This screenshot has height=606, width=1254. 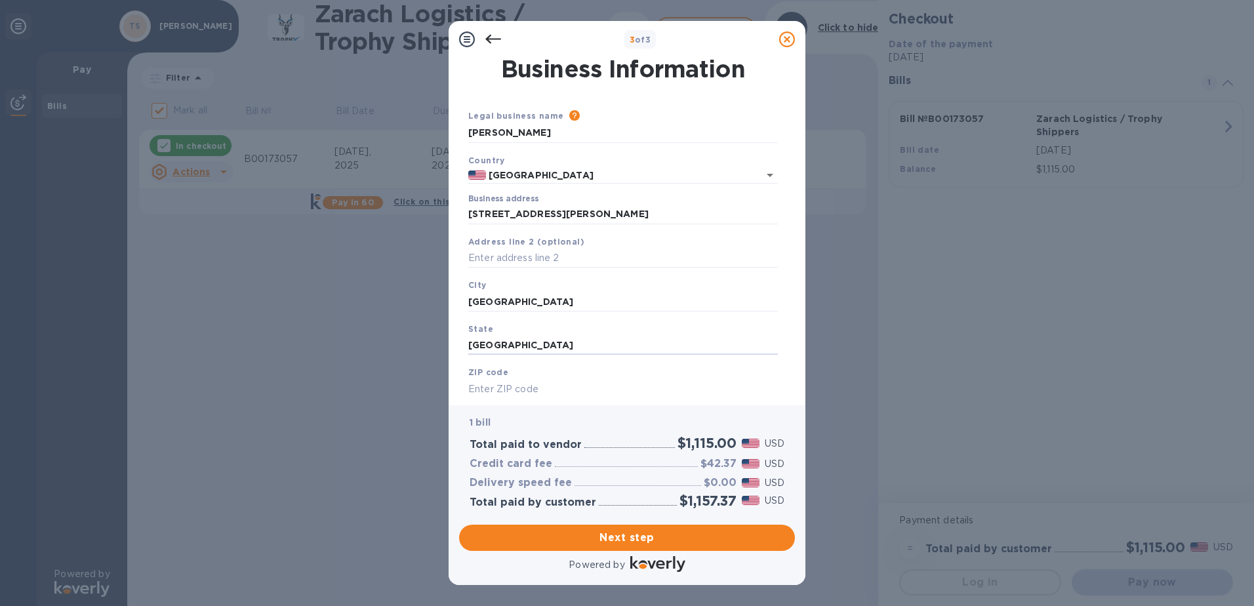 I want to click on span: Next step, so click(x=627, y=538).